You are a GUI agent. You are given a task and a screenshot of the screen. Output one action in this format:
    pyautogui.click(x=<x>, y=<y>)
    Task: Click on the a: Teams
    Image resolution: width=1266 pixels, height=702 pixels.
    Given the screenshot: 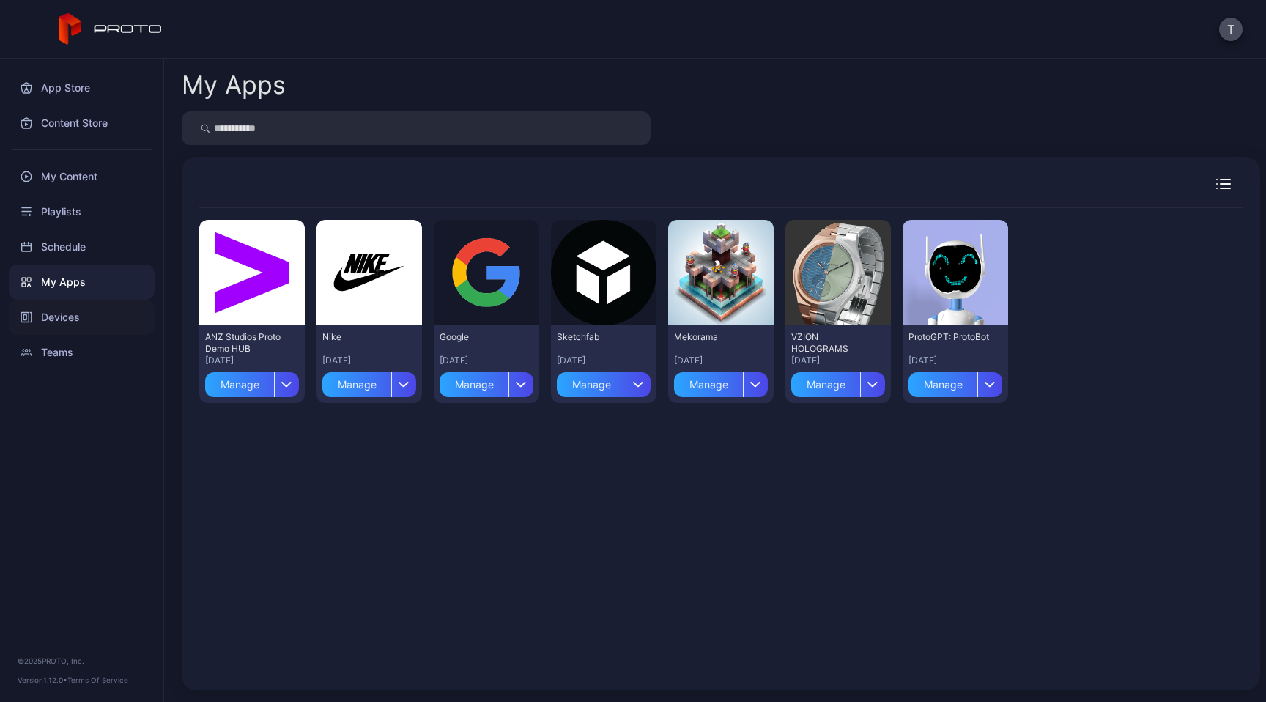 What is the action you would take?
    pyautogui.click(x=81, y=352)
    